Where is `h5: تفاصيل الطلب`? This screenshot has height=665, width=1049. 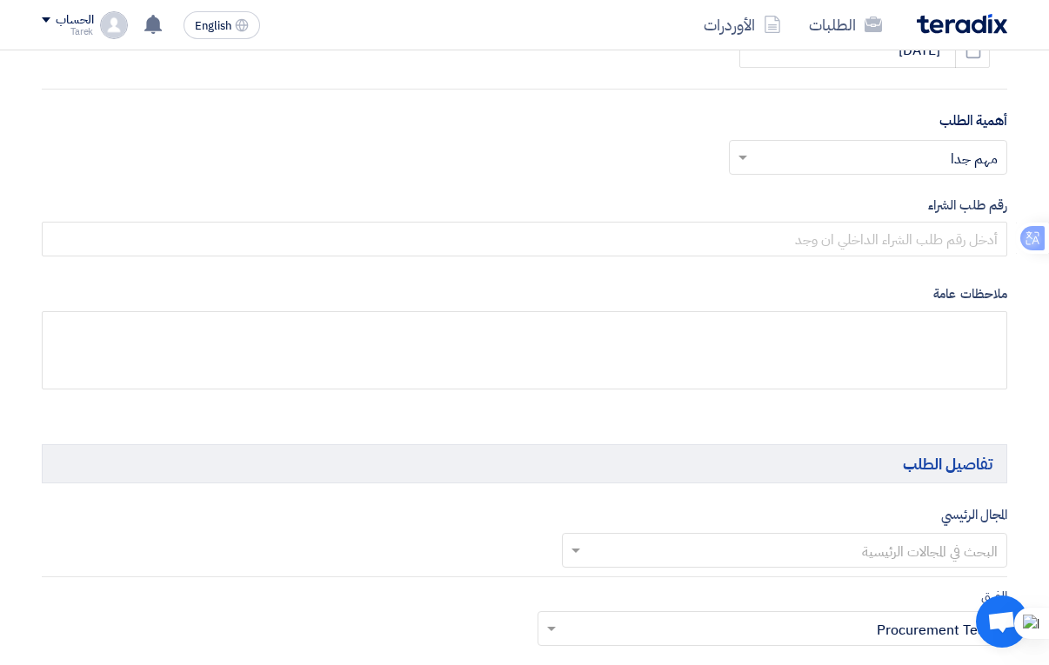 h5: تفاصيل الطلب is located at coordinates (524, 463).